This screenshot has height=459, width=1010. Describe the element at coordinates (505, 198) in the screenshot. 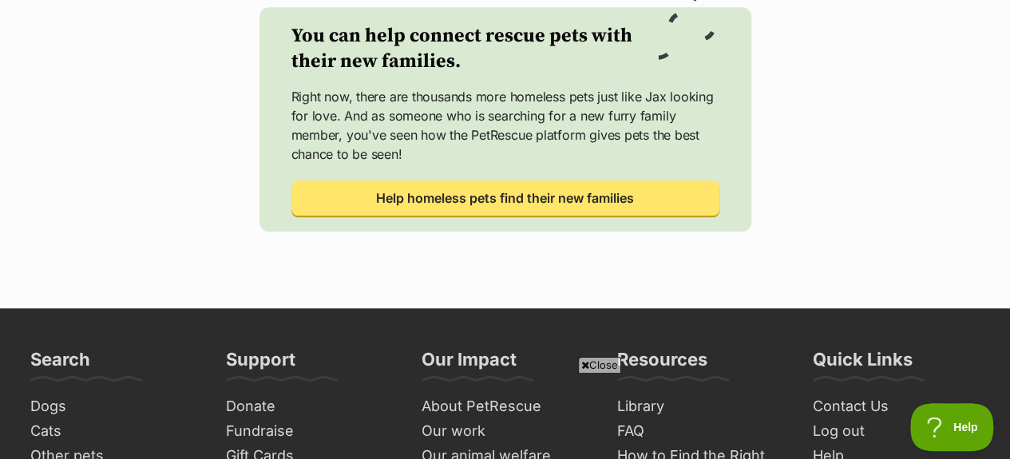

I see `a: Help homeless pets find their new families` at that location.